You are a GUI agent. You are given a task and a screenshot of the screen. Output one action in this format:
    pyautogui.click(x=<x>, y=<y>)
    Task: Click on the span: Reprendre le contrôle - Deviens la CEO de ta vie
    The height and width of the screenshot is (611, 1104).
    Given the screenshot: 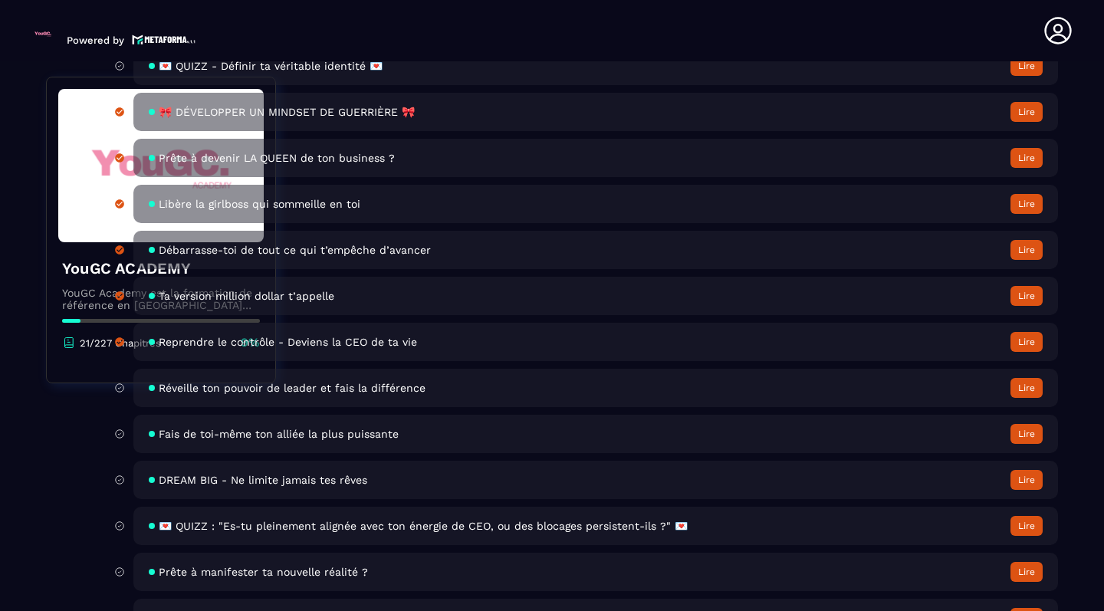 What is the action you would take?
    pyautogui.click(x=287, y=342)
    